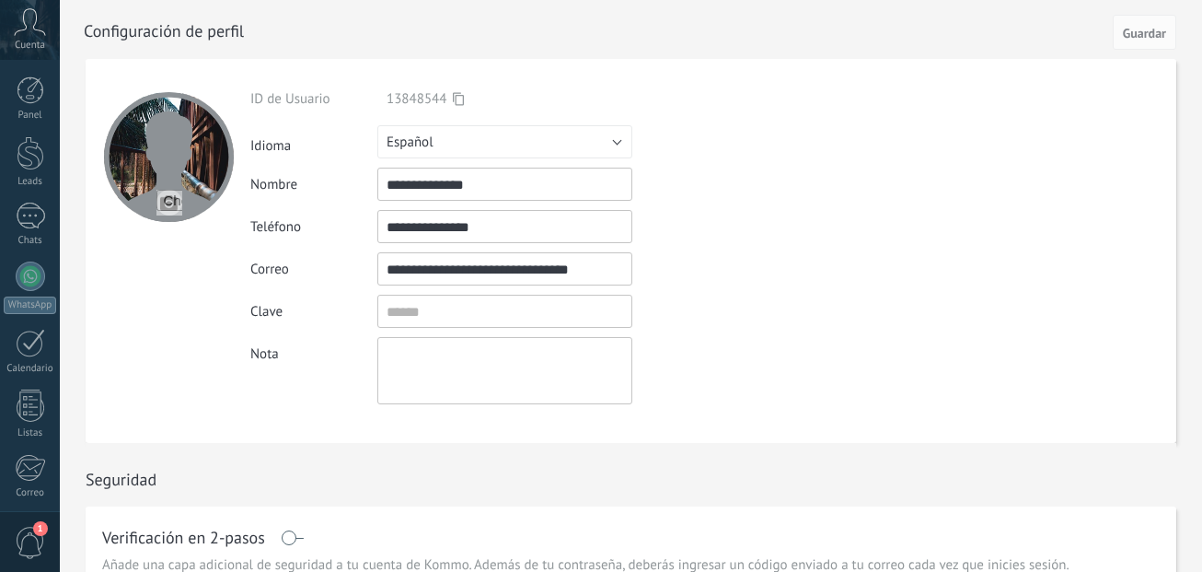  What do you see at coordinates (314, 311) in the screenshot?
I see `div: Clave` at bounding box center [314, 311].